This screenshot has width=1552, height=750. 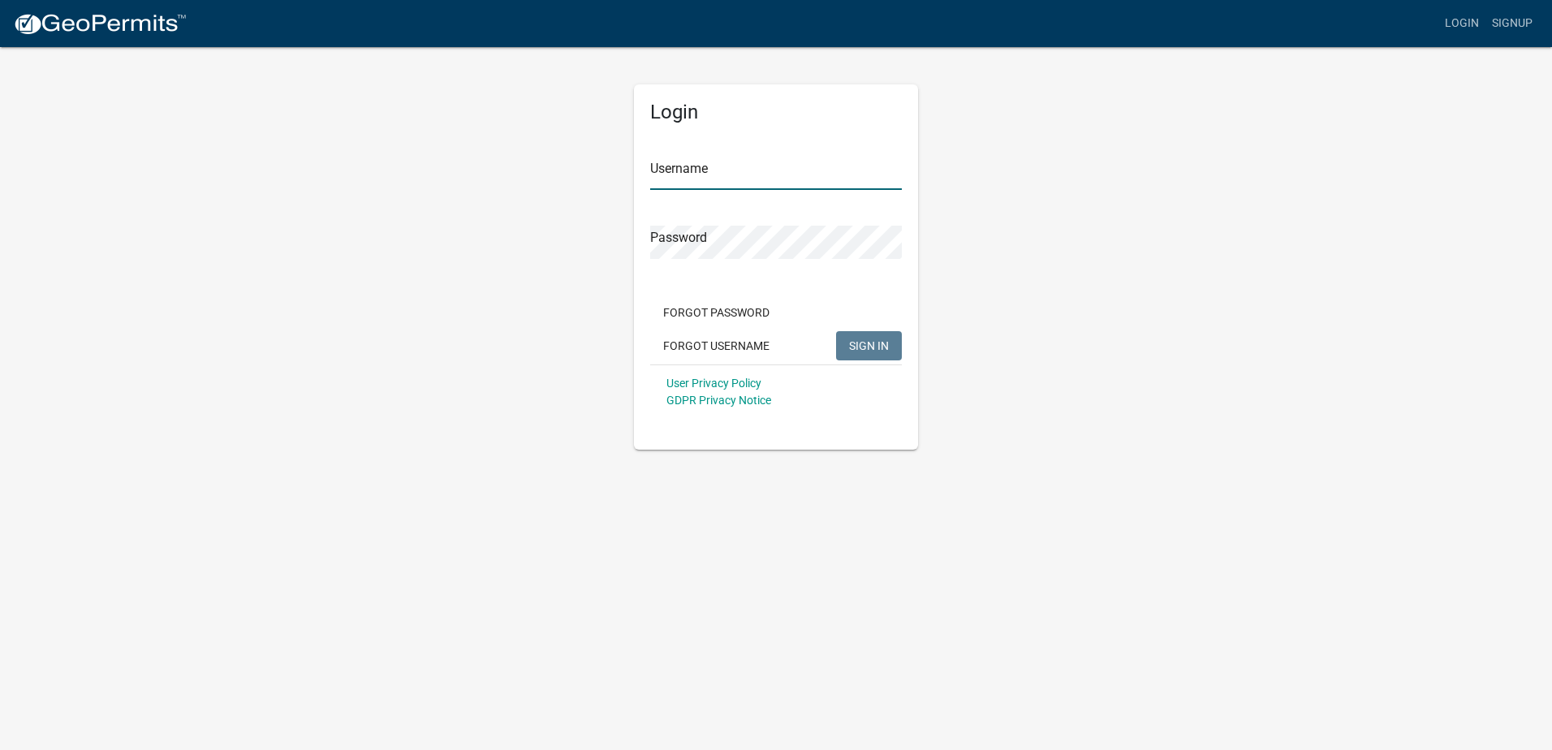 I want to click on button: Forgot Password, so click(x=716, y=313).